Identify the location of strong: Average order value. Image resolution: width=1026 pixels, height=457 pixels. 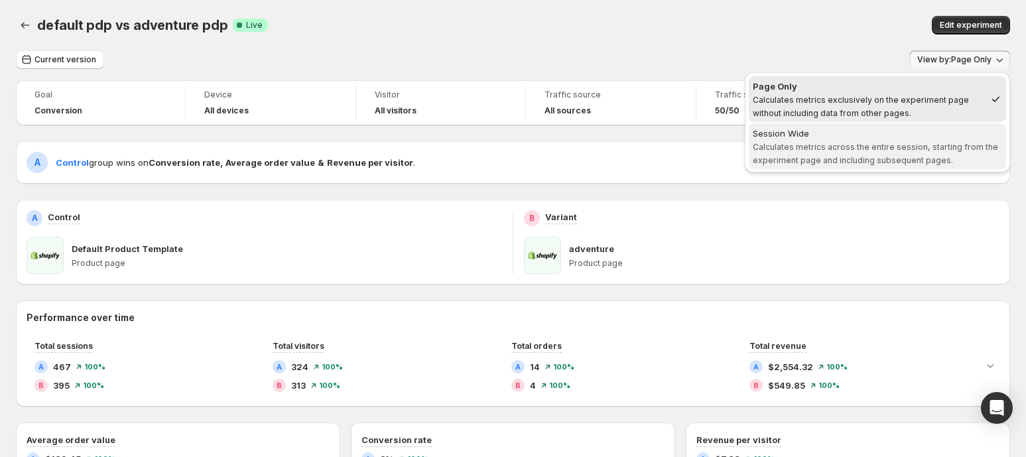
(270, 162).